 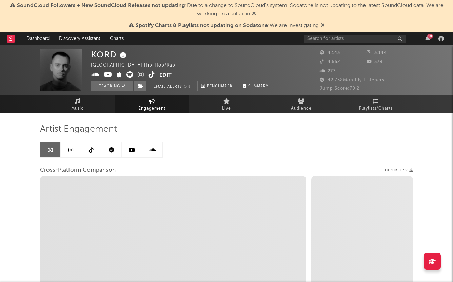 I want to click on span: Audience, so click(x=301, y=108).